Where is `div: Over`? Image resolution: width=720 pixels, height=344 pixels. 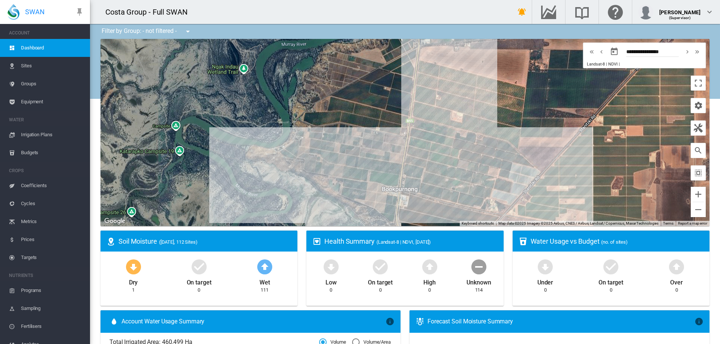
div: Over is located at coordinates (676, 282).